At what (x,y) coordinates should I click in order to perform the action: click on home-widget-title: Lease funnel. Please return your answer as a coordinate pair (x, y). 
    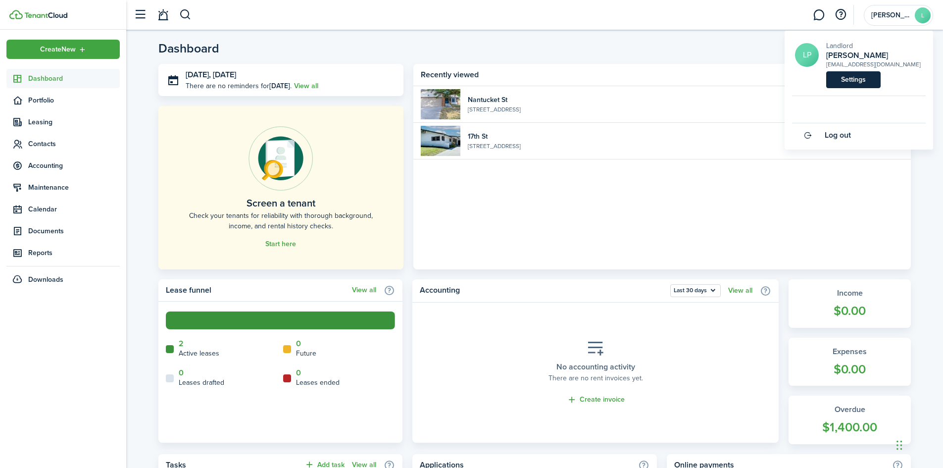
    Looking at the image, I should click on (256, 290).